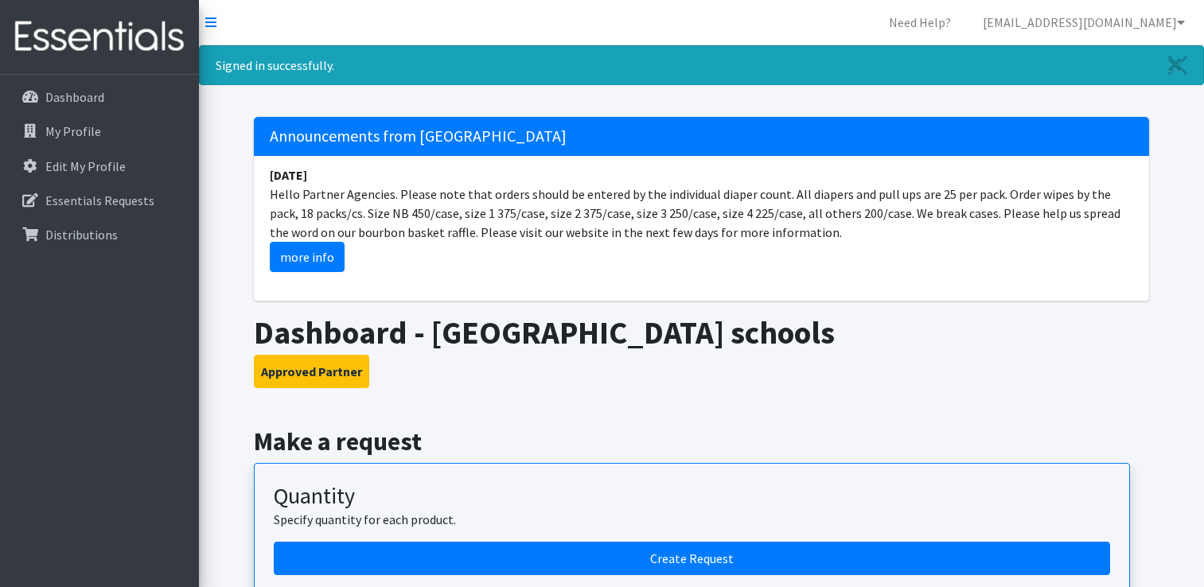 Image resolution: width=1204 pixels, height=587 pixels. What do you see at coordinates (920, 22) in the screenshot?
I see `a: Need Help?` at bounding box center [920, 22].